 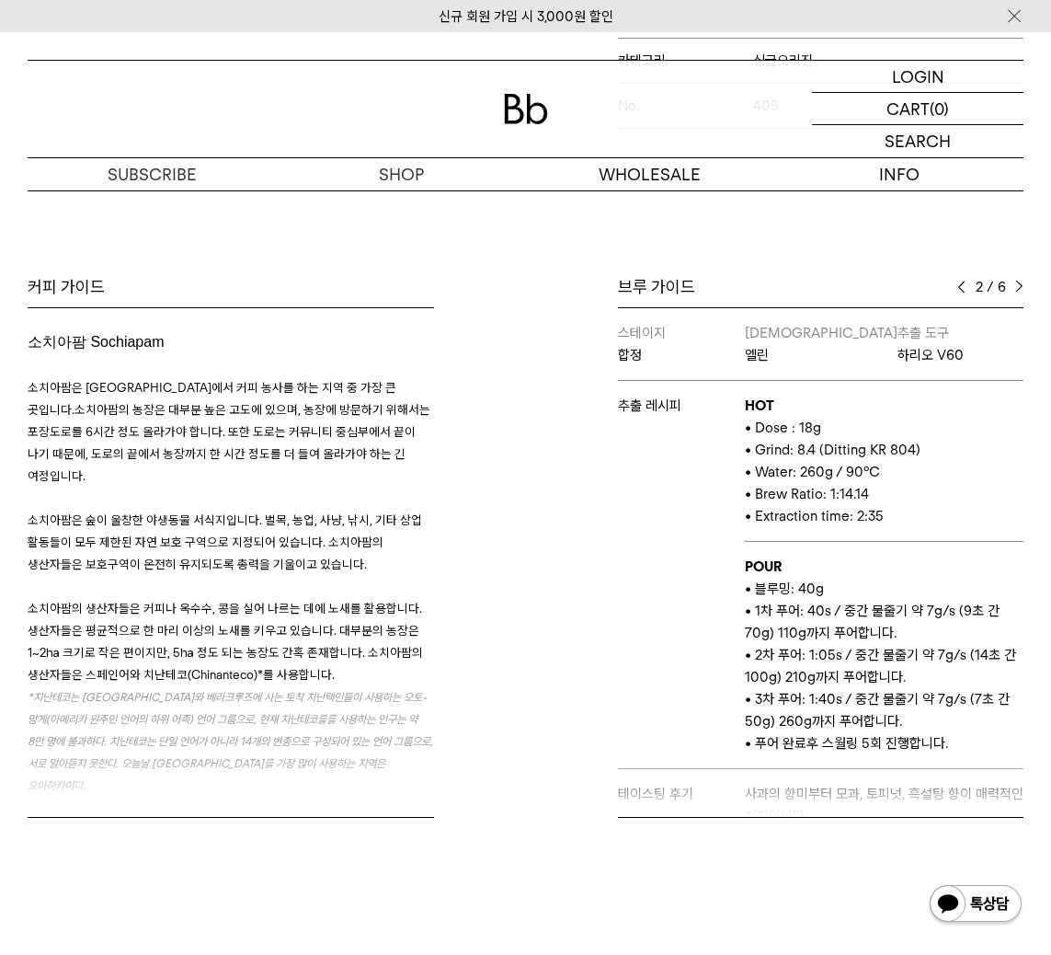 What do you see at coordinates (880, 666) in the screenshot?
I see `span: • 2차 푸어: 1:05s / 중간 물줄기 약 7g/s (14초 간 100g) 210g까지 푸어합니다.` at bounding box center [880, 666].